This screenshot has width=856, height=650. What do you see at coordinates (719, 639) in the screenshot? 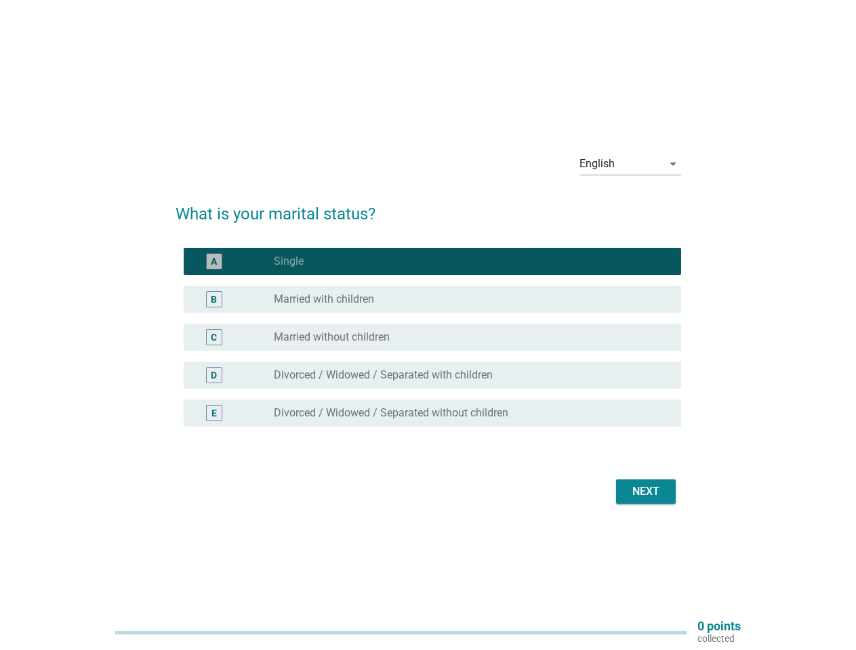
I see `p: collected` at bounding box center [719, 639].